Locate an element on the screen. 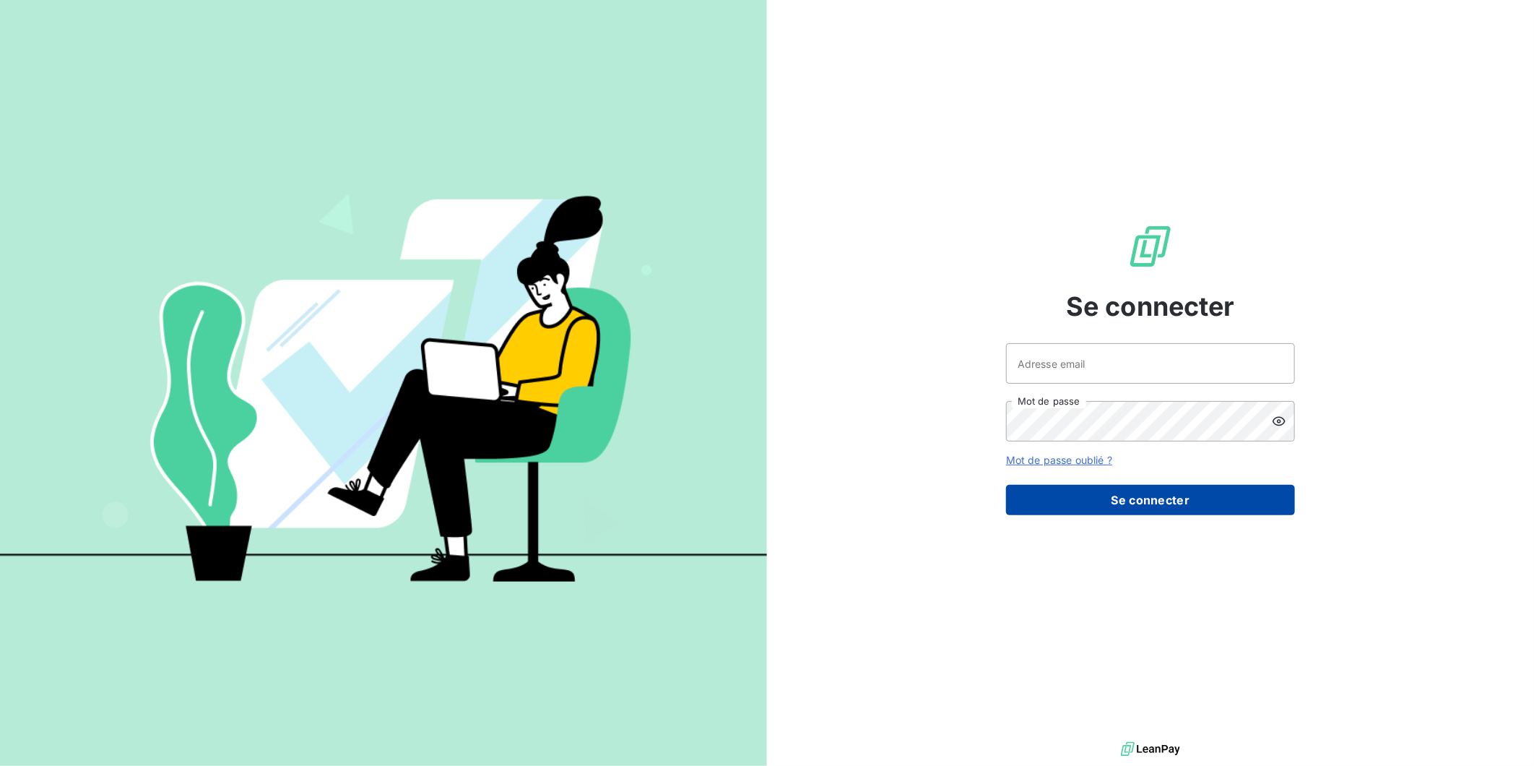 Image resolution: width=1534 pixels, height=766 pixels. button: Se connecter is located at coordinates (1150, 500).